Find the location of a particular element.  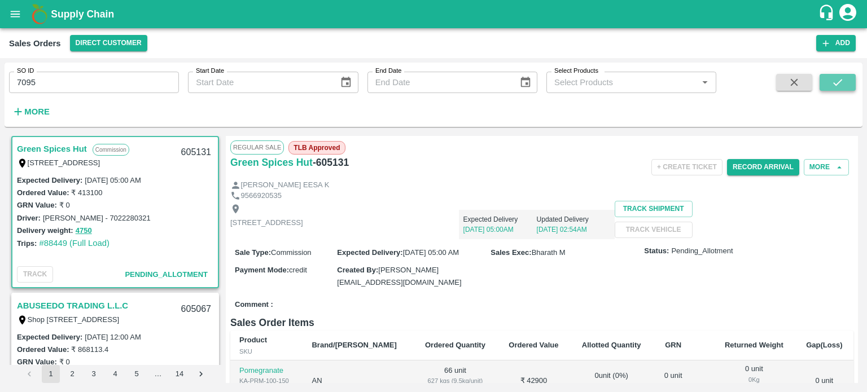

button: Record Arrival is located at coordinates (763, 167).